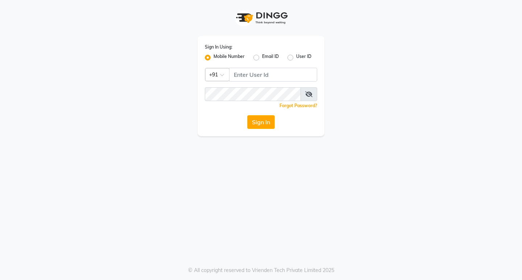 This screenshot has height=280, width=522. Describe the element at coordinates (298, 105) in the screenshot. I see `a: Forgot Password?` at that location.